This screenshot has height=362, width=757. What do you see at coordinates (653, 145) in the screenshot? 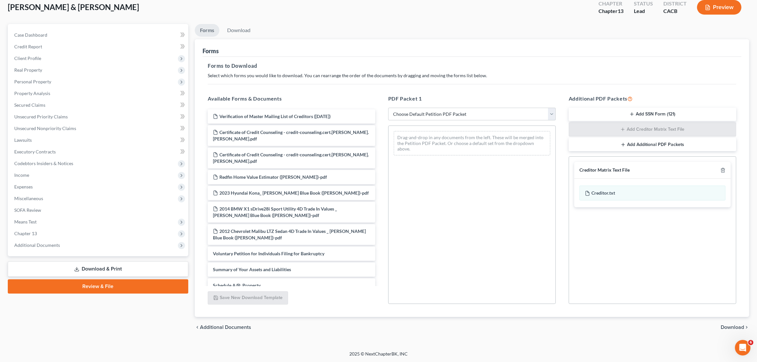
I see `button: Add Additional PDF Packets` at bounding box center [653, 145].